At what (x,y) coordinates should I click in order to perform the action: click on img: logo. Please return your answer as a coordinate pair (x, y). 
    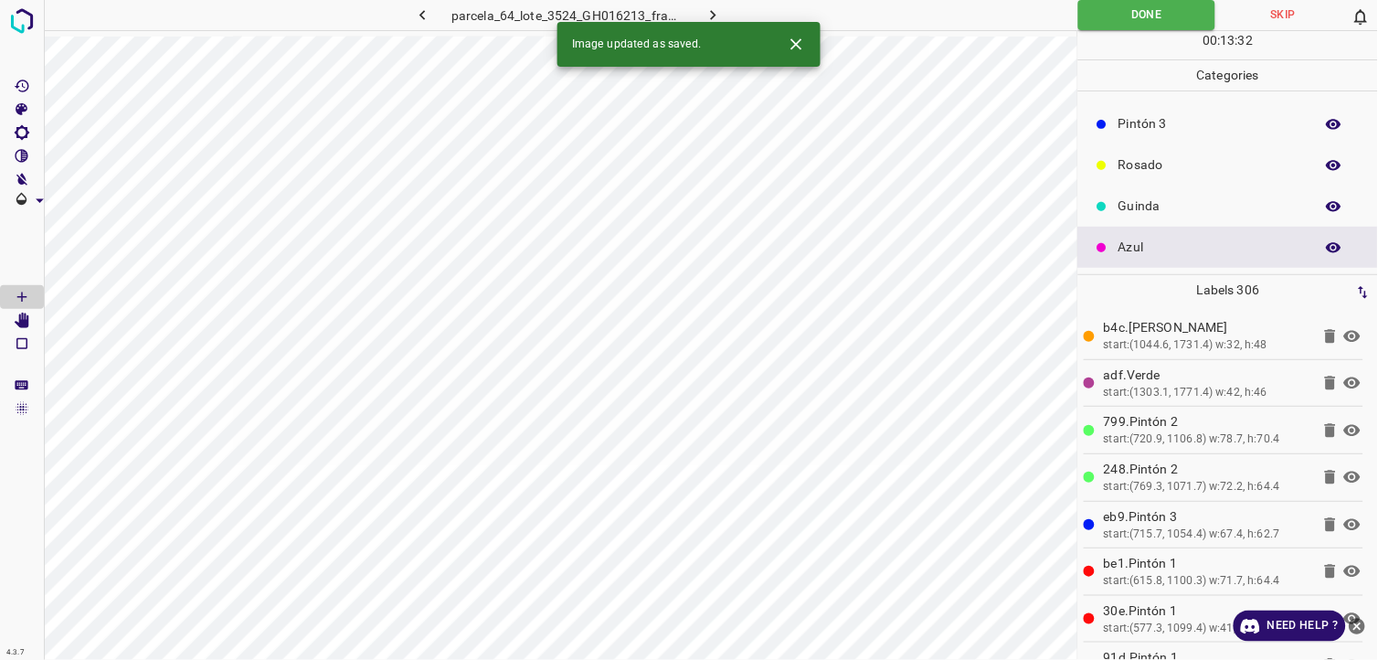
    Looking at the image, I should click on (22, 21).